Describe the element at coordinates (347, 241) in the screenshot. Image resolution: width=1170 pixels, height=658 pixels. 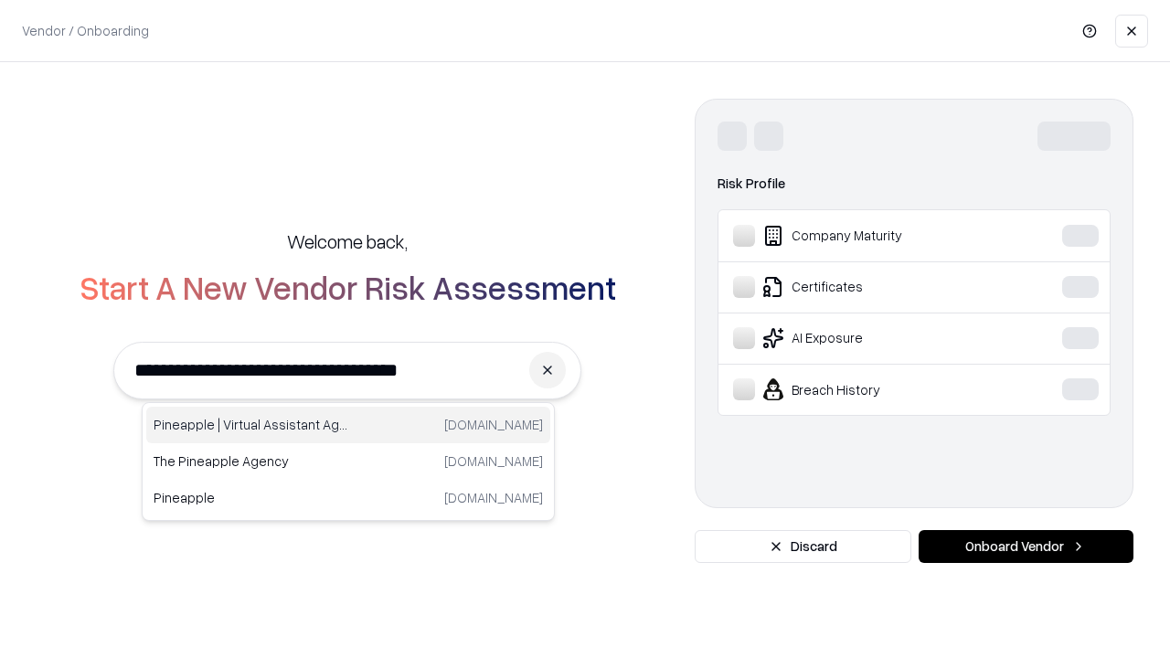
I see `h5: Welcome back,` at that location.